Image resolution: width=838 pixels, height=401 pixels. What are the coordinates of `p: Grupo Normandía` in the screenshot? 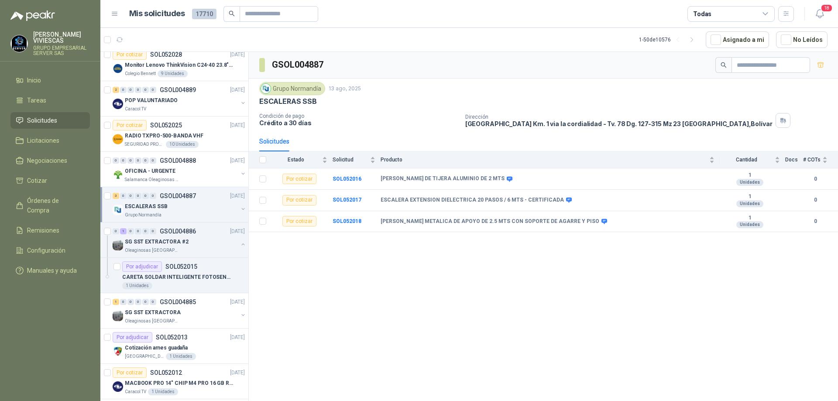 It's located at (143, 215).